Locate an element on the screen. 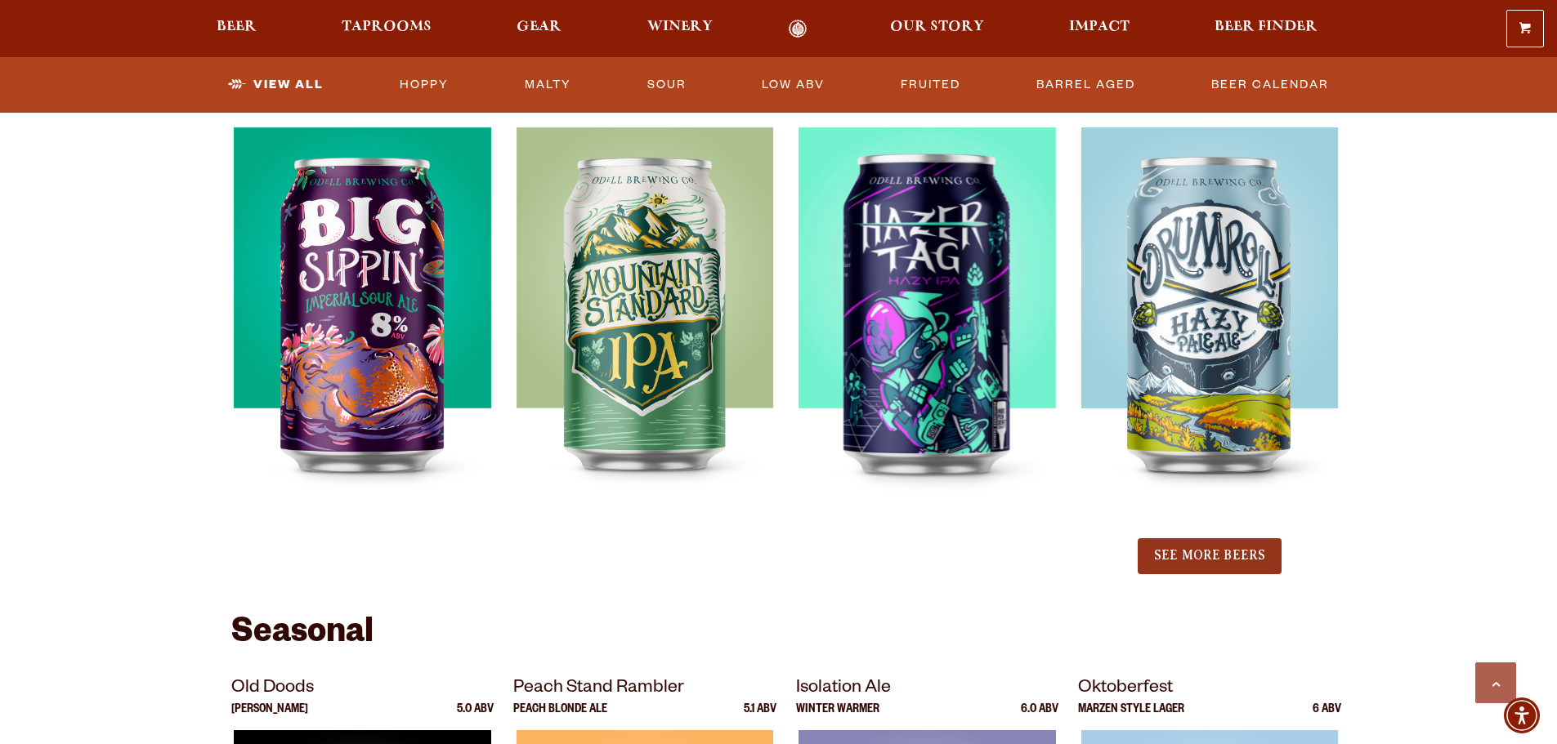 Image resolution: width=1557 pixels, height=744 pixels. span: Impact is located at coordinates (1099, 27).